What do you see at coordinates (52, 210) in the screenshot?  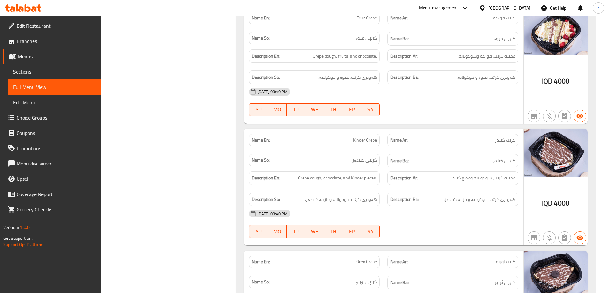 I see `a: Grocery Checklist` at bounding box center [52, 210].